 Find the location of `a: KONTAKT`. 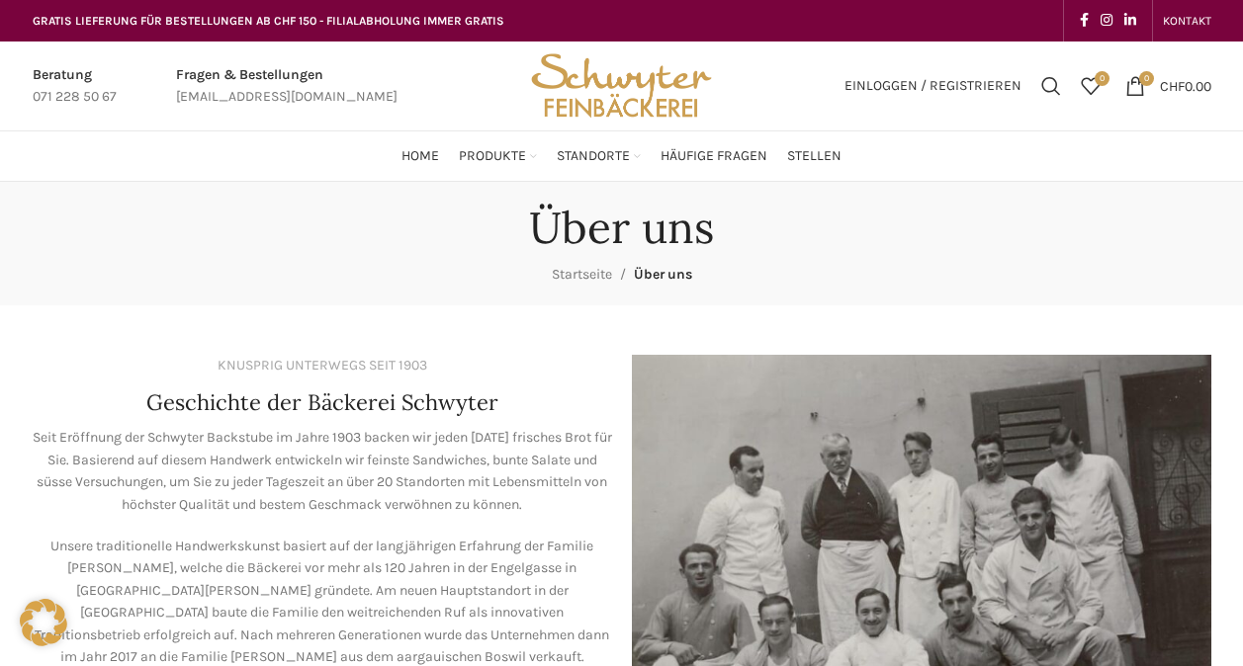

a: KONTAKT is located at coordinates (1186, 21).